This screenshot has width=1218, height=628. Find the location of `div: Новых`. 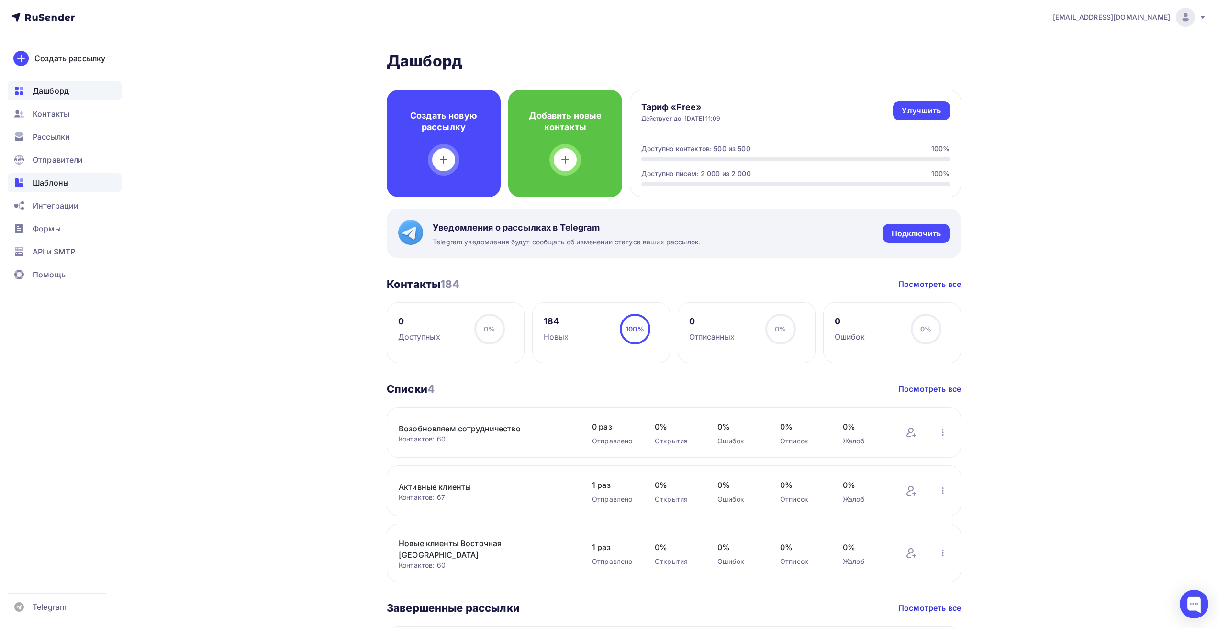

div: Новых is located at coordinates (556, 337).